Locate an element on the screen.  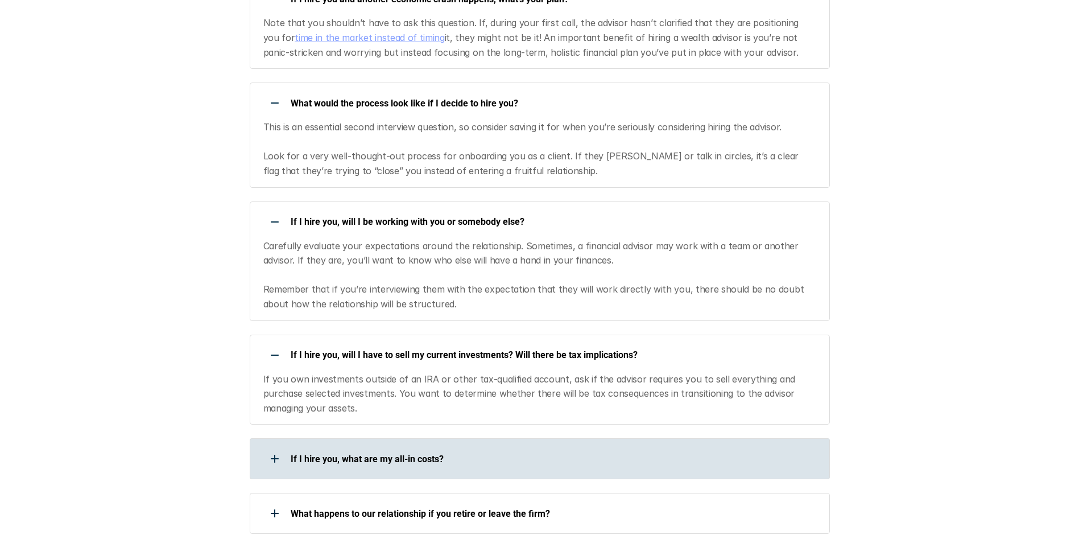
p: What would the process look like if I decide to hire you? is located at coordinates (553, 103).